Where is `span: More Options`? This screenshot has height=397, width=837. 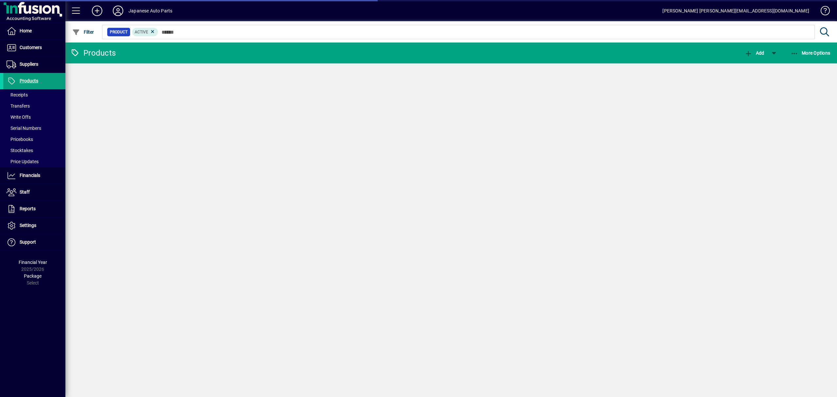
span: More Options is located at coordinates (810, 53).